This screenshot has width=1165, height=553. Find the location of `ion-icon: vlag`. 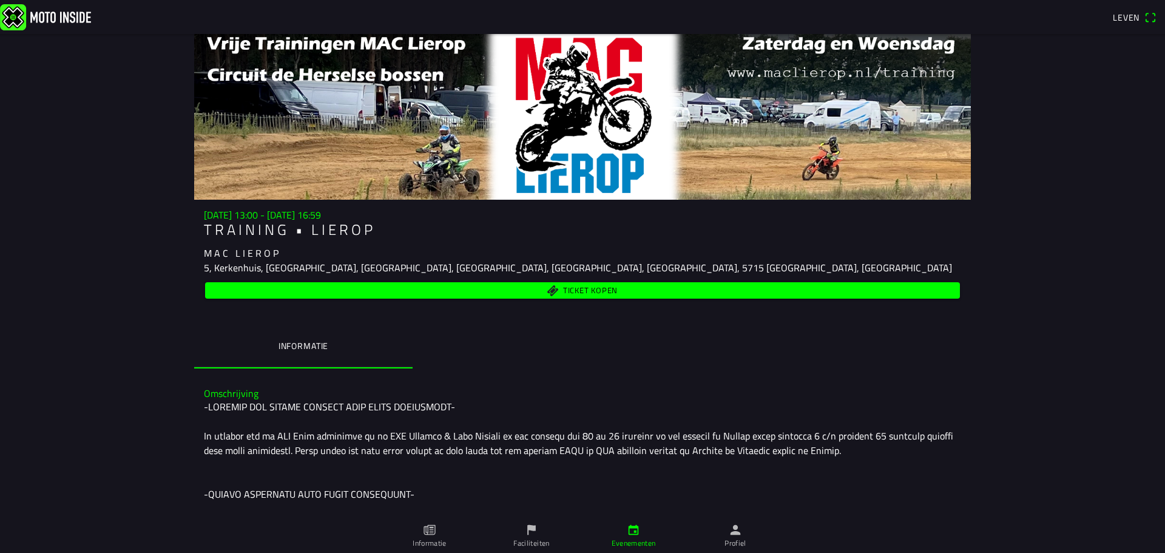

ion-icon: vlag is located at coordinates (531, 530).